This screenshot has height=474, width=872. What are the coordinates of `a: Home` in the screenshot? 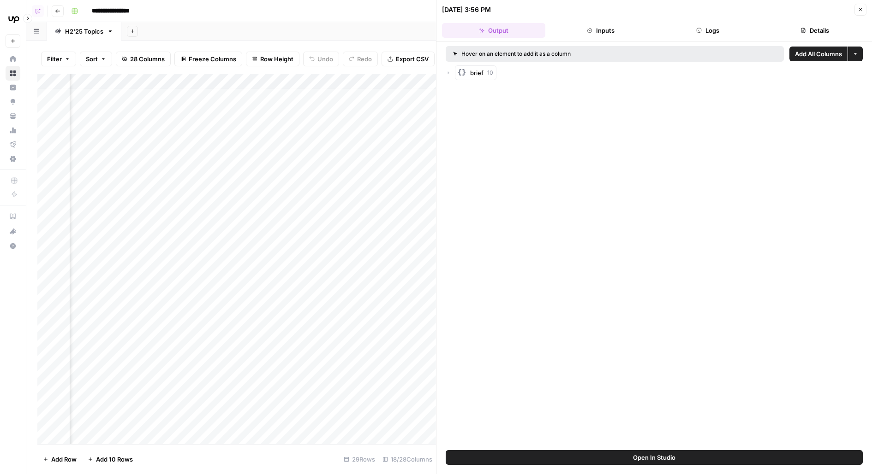 It's located at (13, 59).